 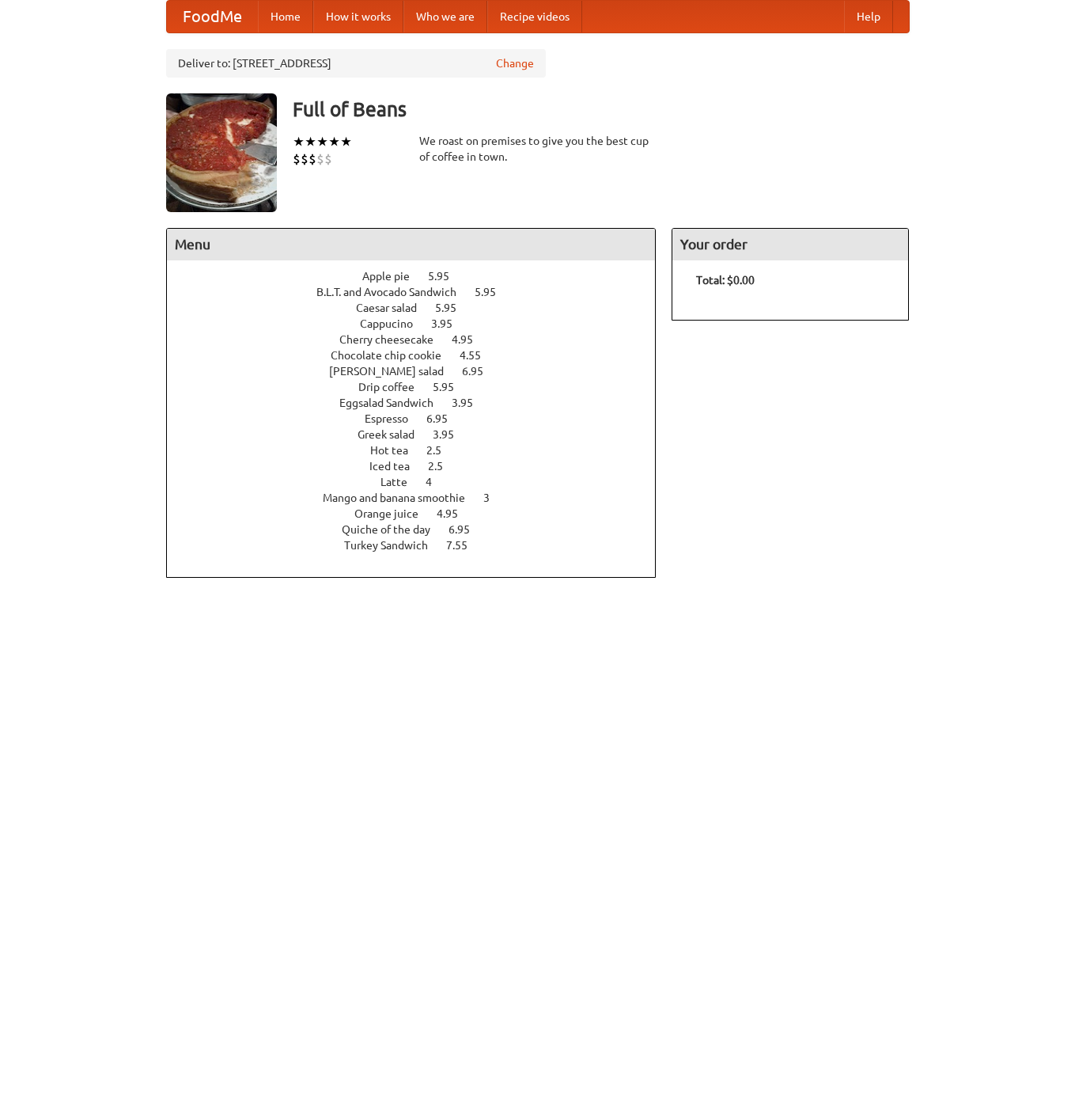 What do you see at coordinates (445, 17) in the screenshot?
I see `a: Who we are` at bounding box center [445, 17].